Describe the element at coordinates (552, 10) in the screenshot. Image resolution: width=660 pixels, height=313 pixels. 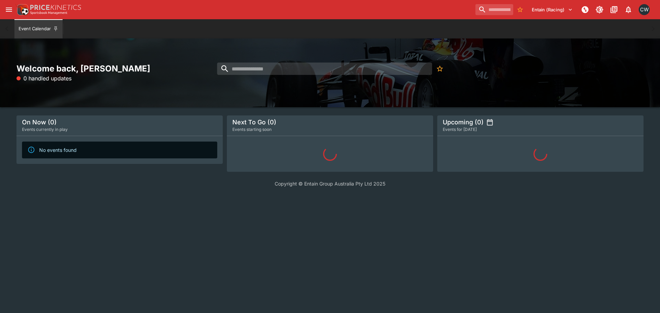
I see `button: Select Tenant` at that location.